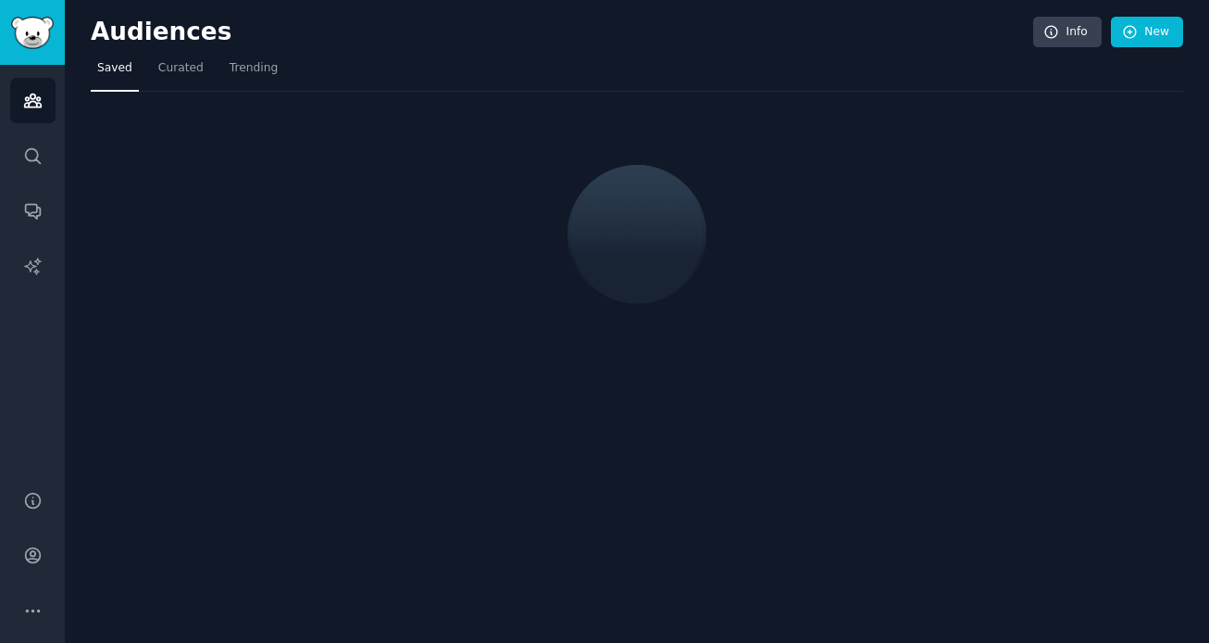 This screenshot has width=1209, height=643. What do you see at coordinates (254, 72) in the screenshot?
I see `a: Trending` at bounding box center [254, 72].